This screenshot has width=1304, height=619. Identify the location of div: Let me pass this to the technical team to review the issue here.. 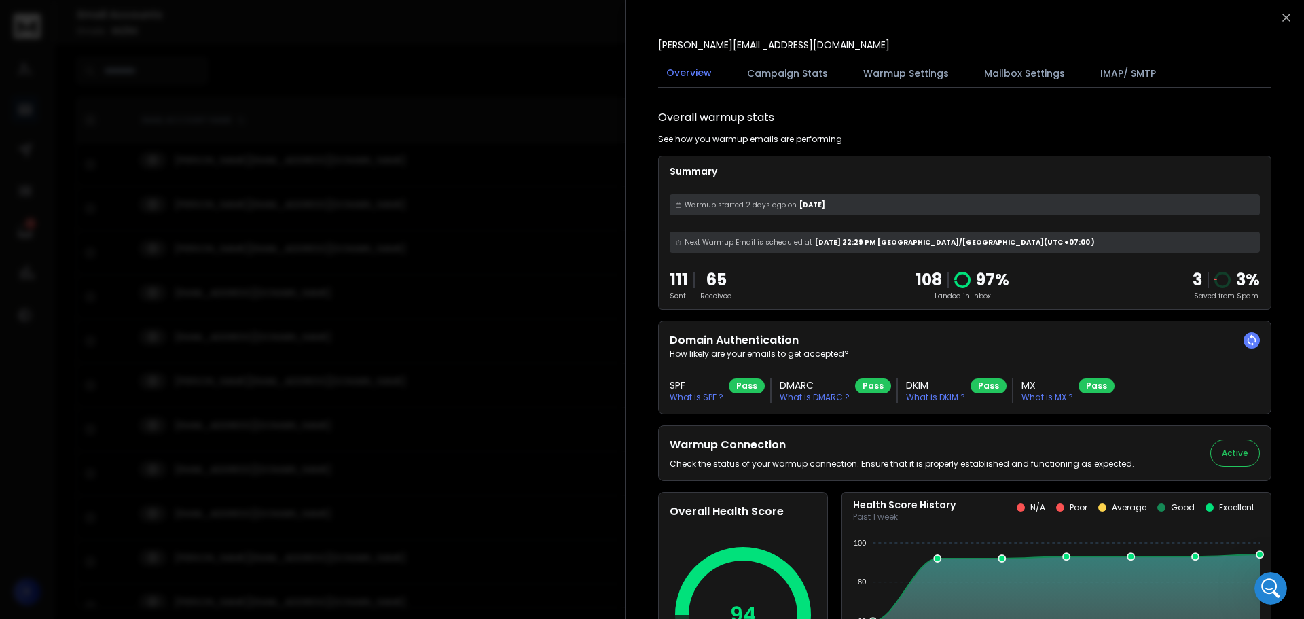
(117, 97).